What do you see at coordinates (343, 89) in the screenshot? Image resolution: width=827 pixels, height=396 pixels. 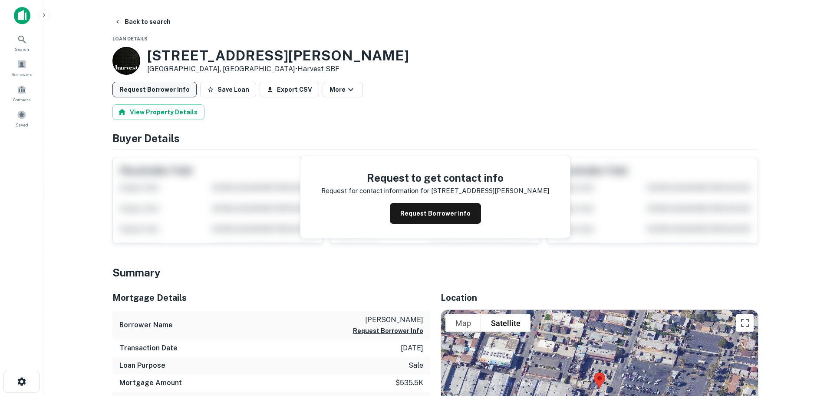 I see `button: More` at bounding box center [343, 89].